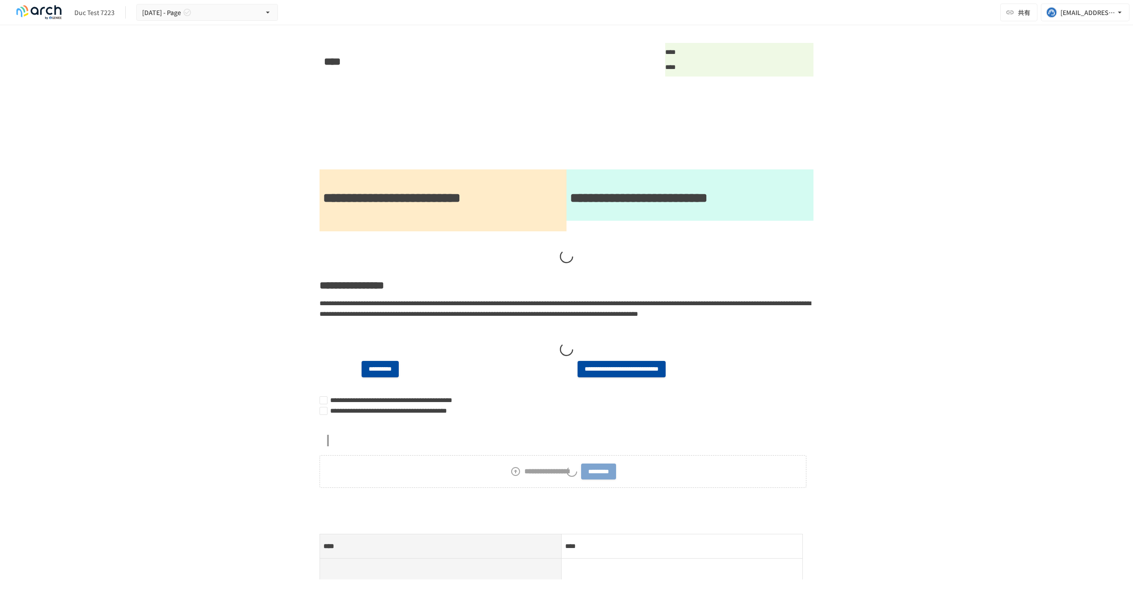  Describe the element at coordinates (94, 12) in the screenshot. I see `div: Duc Test 7223` at that location.